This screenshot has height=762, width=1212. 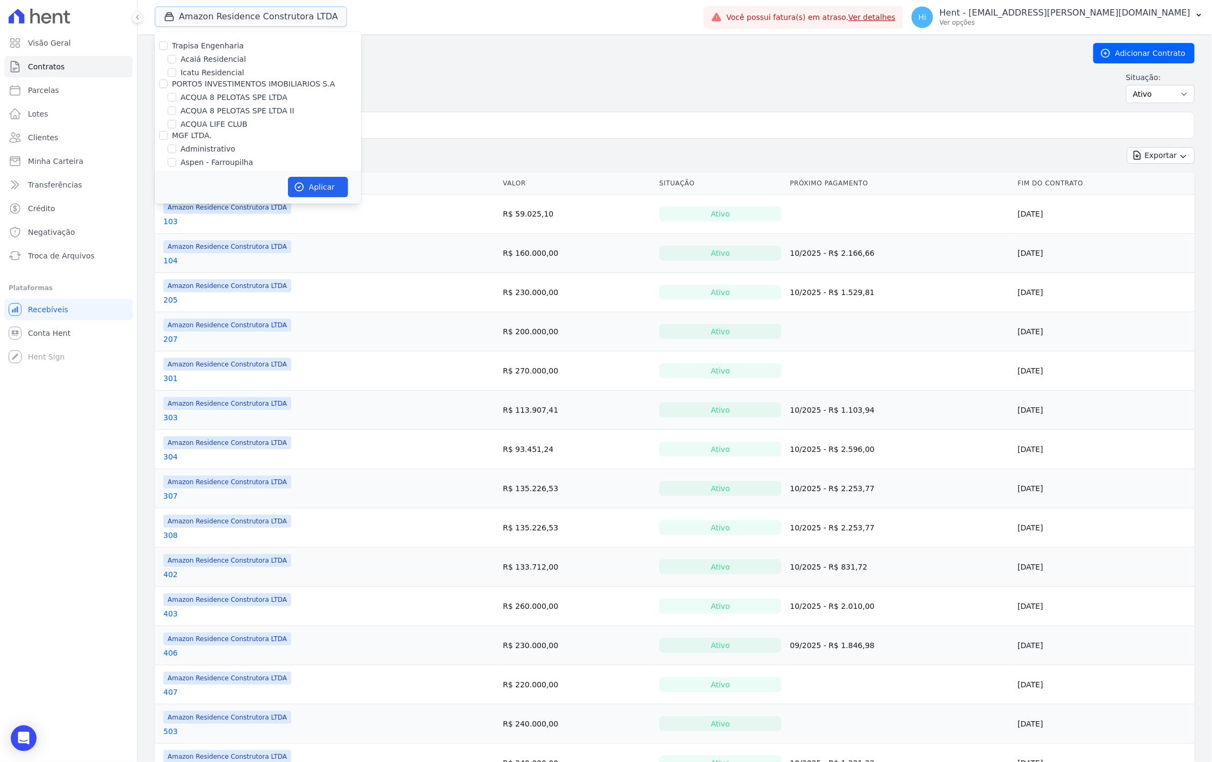 I want to click on span: Conta Hent, so click(x=49, y=333).